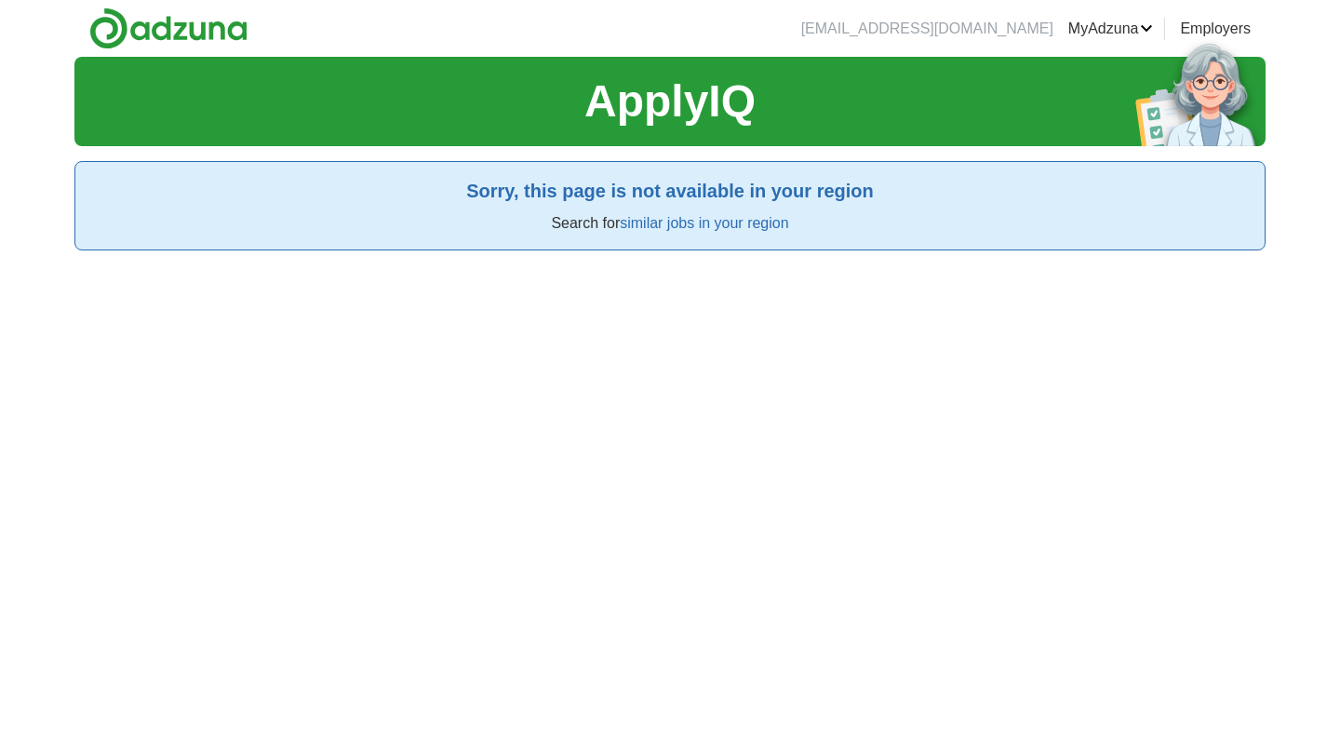 Image resolution: width=1340 pixels, height=756 pixels. What do you see at coordinates (670, 101) in the screenshot?
I see `h1: ApplyIQ` at bounding box center [670, 101].